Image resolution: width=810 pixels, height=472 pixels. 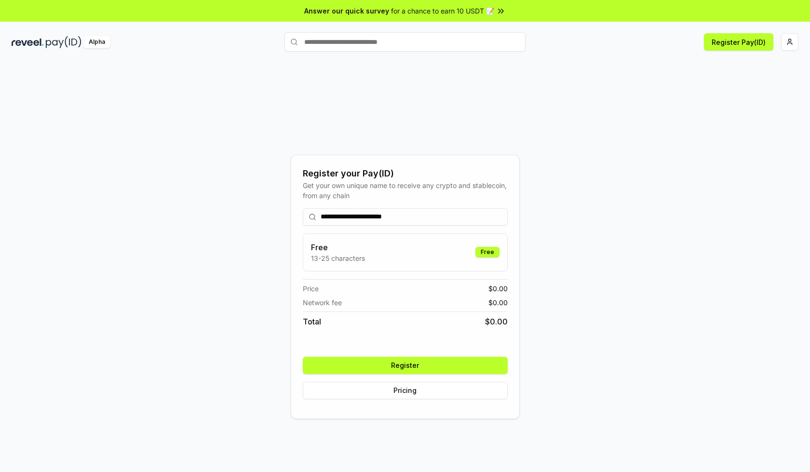 I want to click on span: Total, so click(x=312, y=322).